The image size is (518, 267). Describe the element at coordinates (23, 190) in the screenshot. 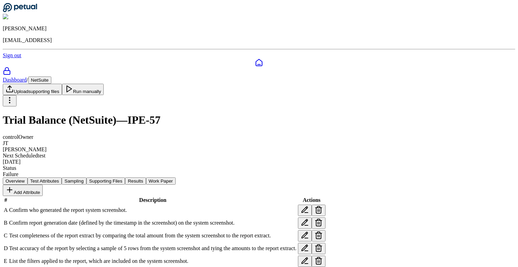

I see `button: Add Attribute` at that location.